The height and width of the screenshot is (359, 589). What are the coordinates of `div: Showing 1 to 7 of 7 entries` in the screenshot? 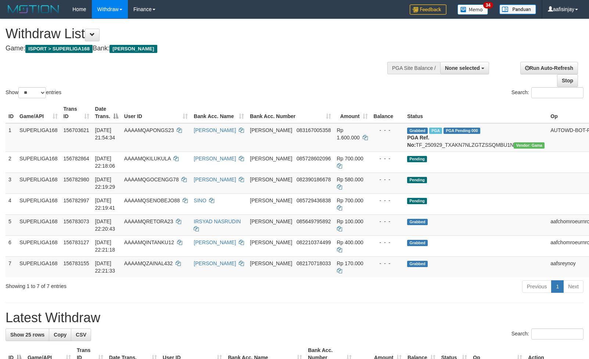 It's located at (123, 285).